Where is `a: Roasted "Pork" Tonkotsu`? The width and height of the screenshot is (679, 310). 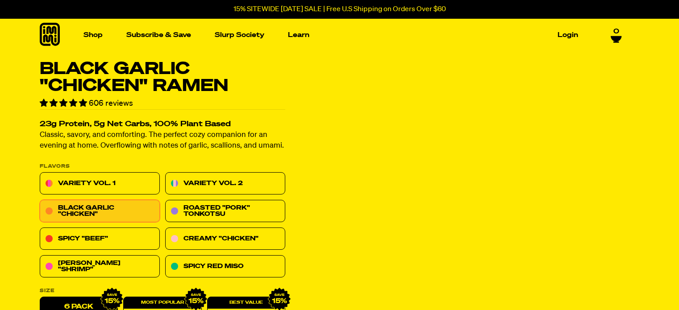 a: Roasted "Pork" Tonkotsu is located at coordinates (225, 211).